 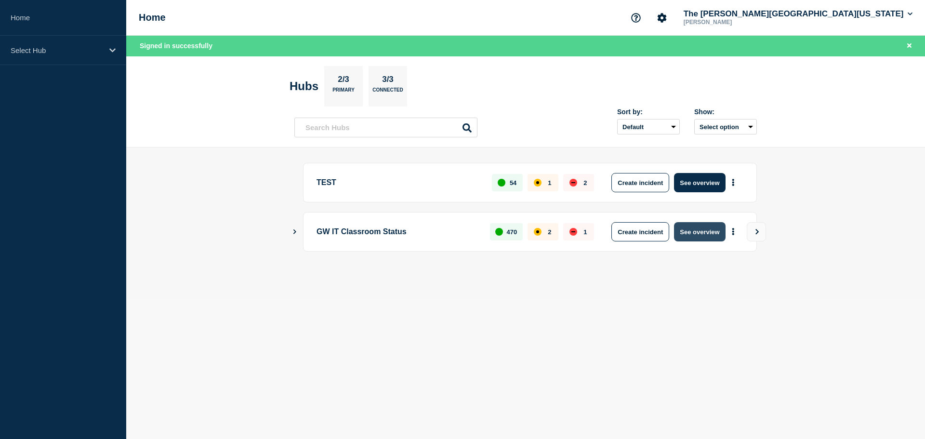 I want to click on input: Search Hubs, so click(x=386, y=127).